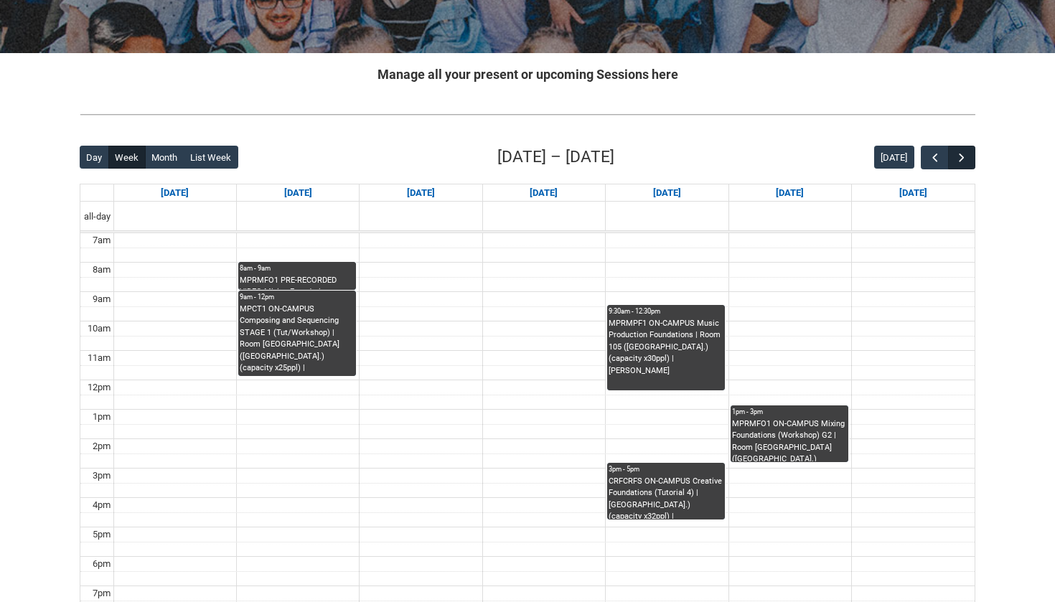  What do you see at coordinates (789, 412) in the screenshot?
I see `div: 1pm - 3pm` at bounding box center [789, 412].